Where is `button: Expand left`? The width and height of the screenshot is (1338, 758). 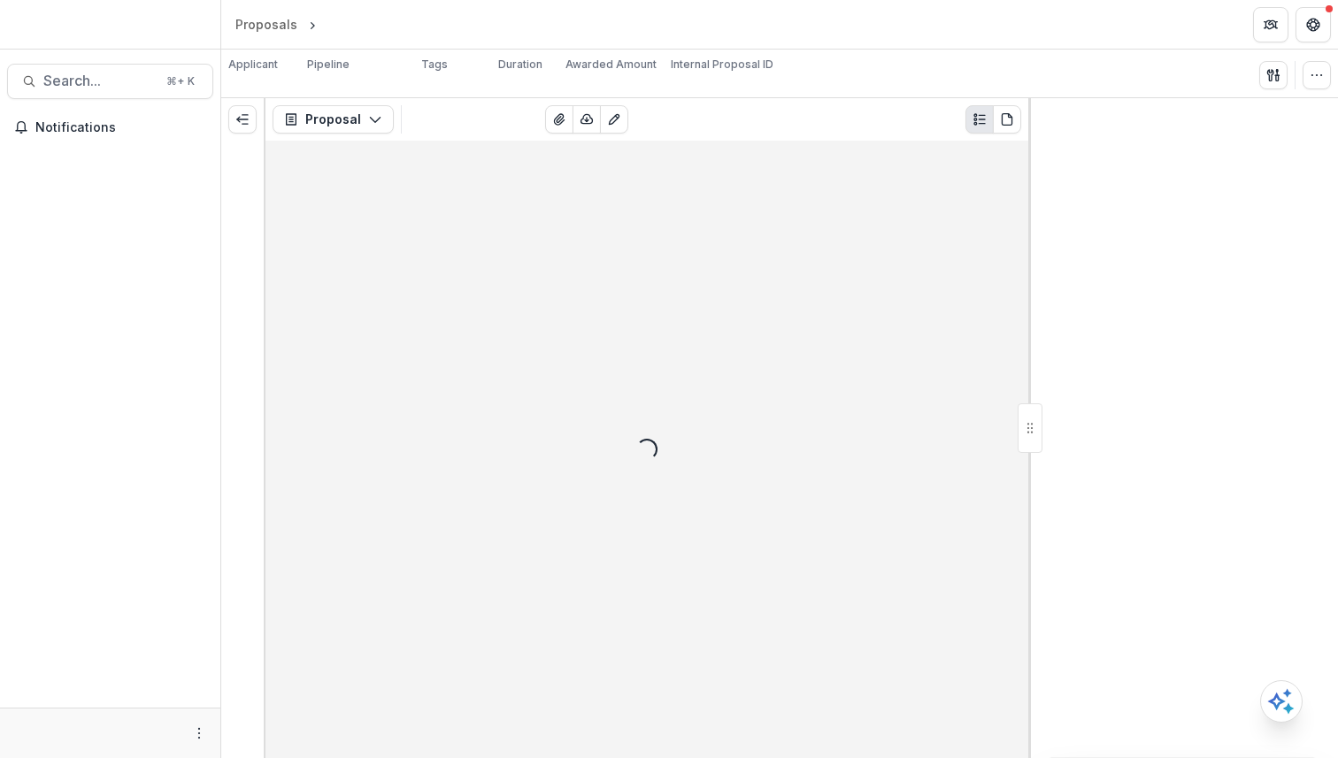
button: Expand left is located at coordinates (243, 119).